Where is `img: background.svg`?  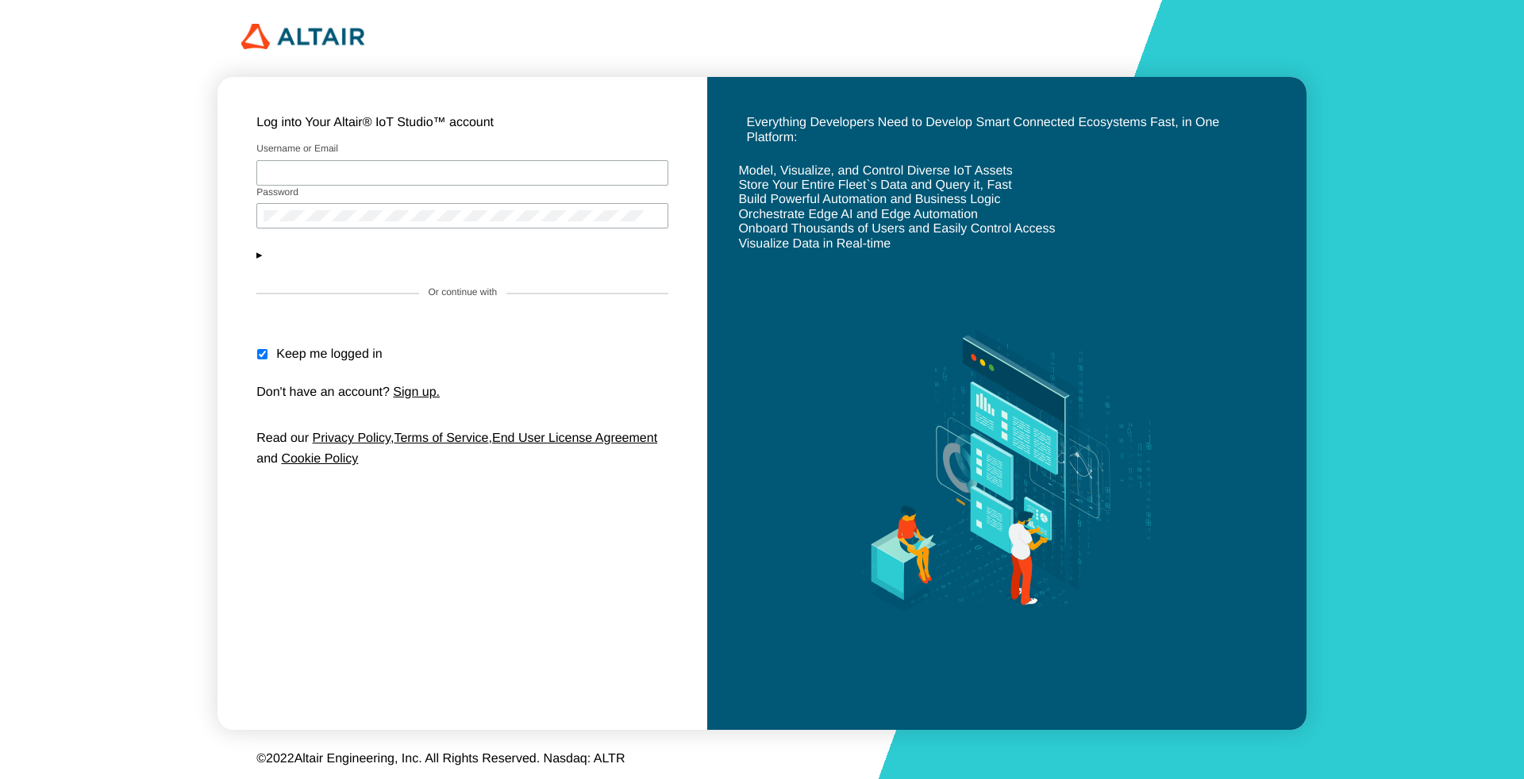
img: background.svg is located at coordinates (1006, 471).